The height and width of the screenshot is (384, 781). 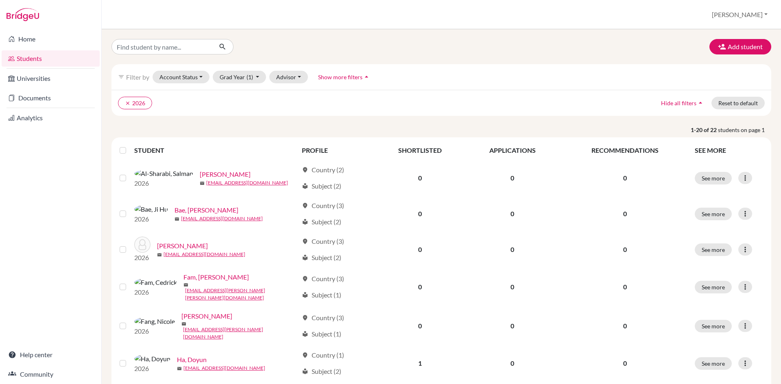 What do you see at coordinates (50, 78) in the screenshot?
I see `a: Universities` at bounding box center [50, 78].